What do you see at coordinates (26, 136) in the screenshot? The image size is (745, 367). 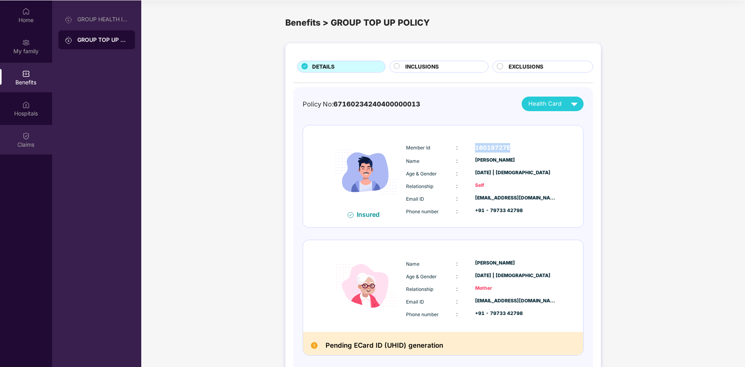 I see `img: svg+xml;base64,PHN2ZyBpZD0iQ2xhaW0iIHhtbG5zPSJodHRwOi8vd3d3LnczLm9yZy8yMDAwL3N2ZyIgd2lkdGg9IjIwIi...` at bounding box center [26, 136].